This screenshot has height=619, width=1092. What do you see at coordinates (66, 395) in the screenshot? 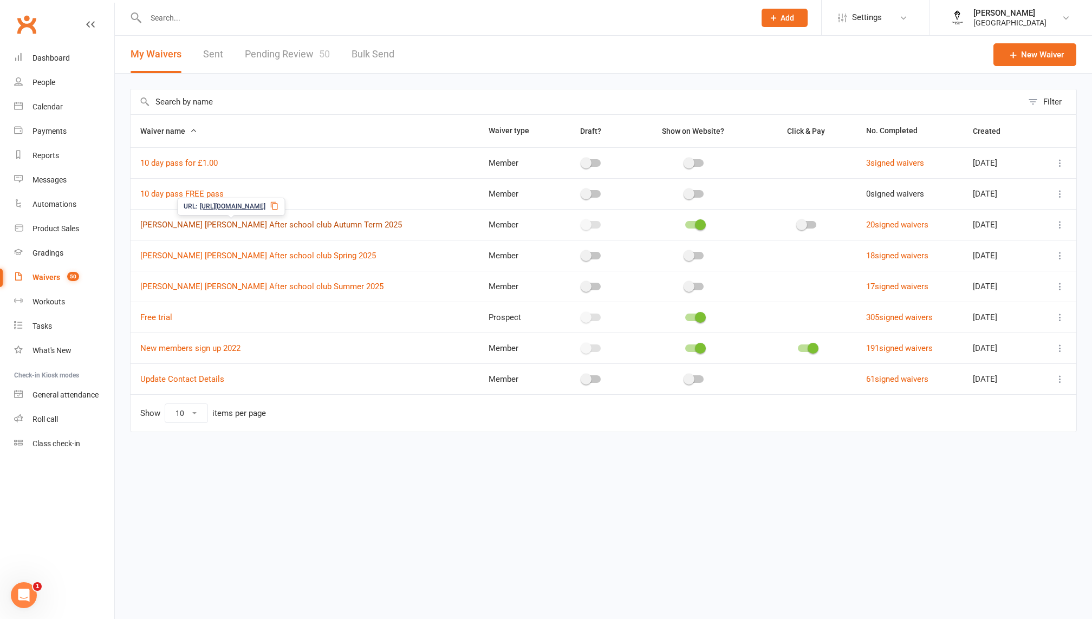
I see `div: General attendance` at bounding box center [66, 395].